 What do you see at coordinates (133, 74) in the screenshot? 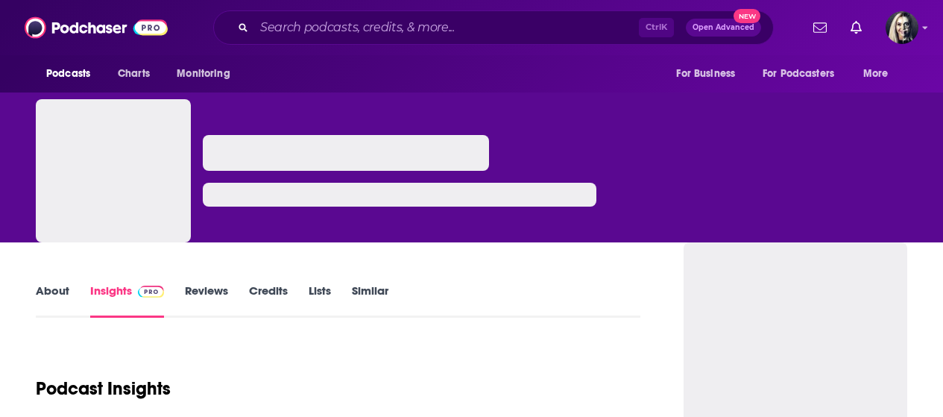
I see `a: Charts` at bounding box center [133, 74].